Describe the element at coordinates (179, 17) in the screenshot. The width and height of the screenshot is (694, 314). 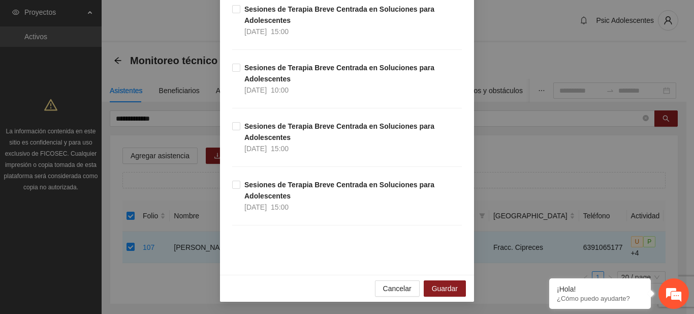
I see `div: Minimizar ventana de chat en vivo` at that location.